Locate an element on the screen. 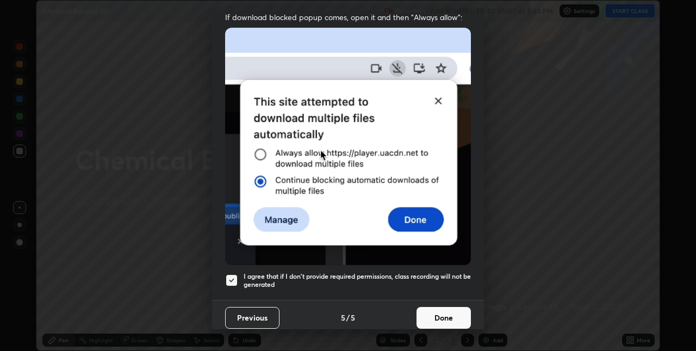 The height and width of the screenshot is (351, 696). span: If download blocked popup comes, open it and then "Always allow": is located at coordinates (348, 17).